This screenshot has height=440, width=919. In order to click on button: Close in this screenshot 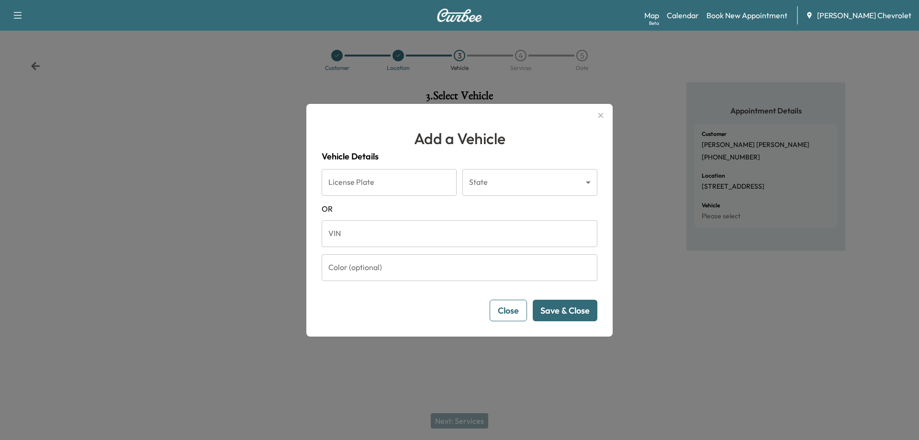, I will do `click(508, 310)`.